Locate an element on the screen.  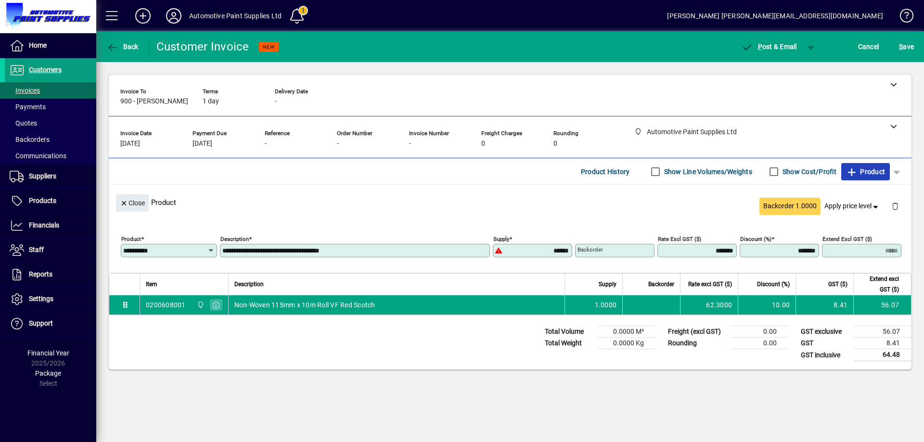
span: Financial Year is located at coordinates (48, 353).